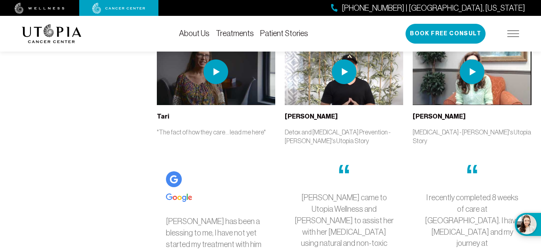 The width and height of the screenshot is (541, 251). What do you see at coordinates (51, 34) in the screenshot?
I see `img: logo` at bounding box center [51, 34].